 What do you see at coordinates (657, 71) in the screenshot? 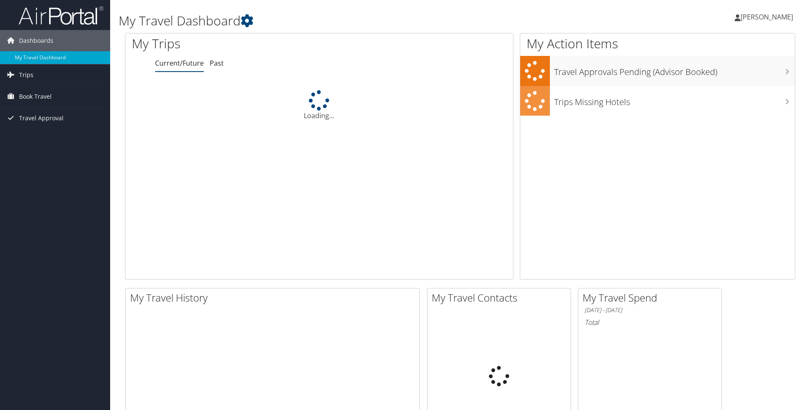
I see `a: Travel Approvals Pending (Advisor Booked)` at bounding box center [657, 71].